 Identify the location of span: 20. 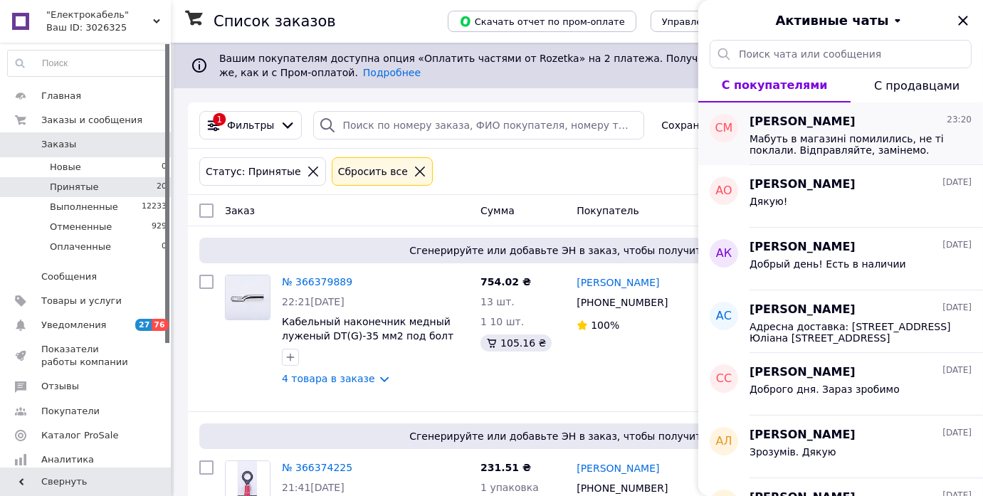
(162, 187).